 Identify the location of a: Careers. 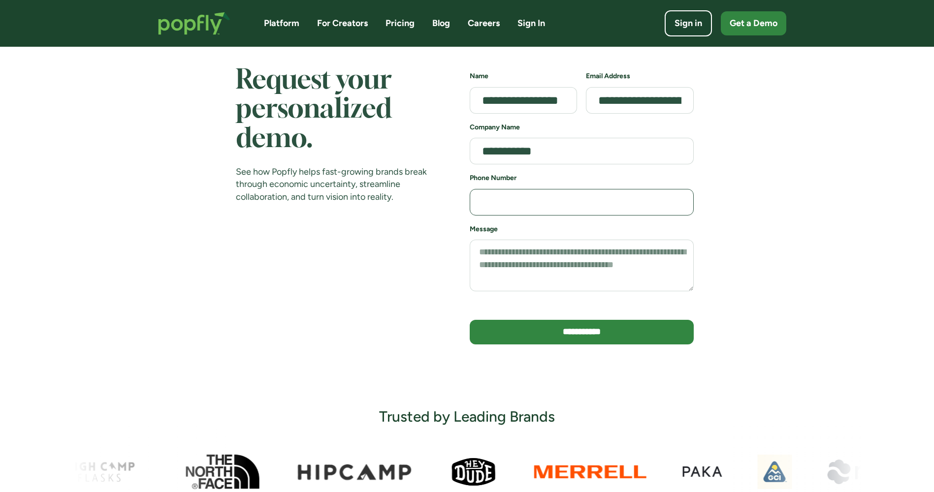
(484, 23).